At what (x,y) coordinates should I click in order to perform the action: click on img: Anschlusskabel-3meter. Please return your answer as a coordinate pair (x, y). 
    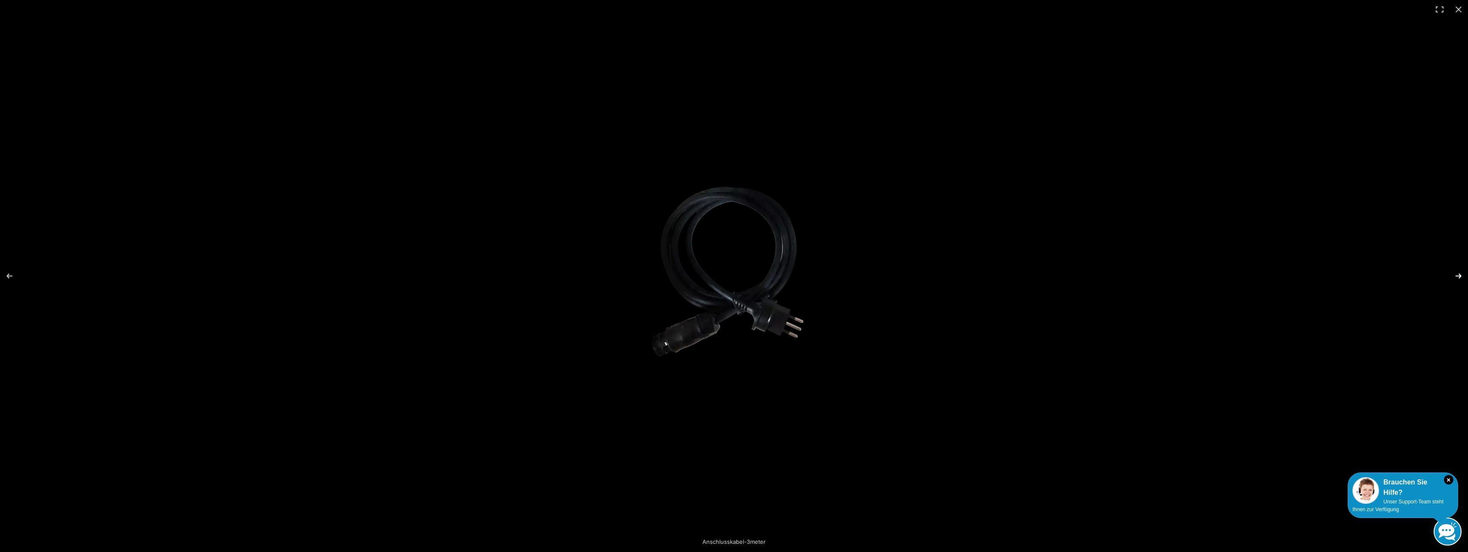
    Looking at the image, I should click on (734, 276).